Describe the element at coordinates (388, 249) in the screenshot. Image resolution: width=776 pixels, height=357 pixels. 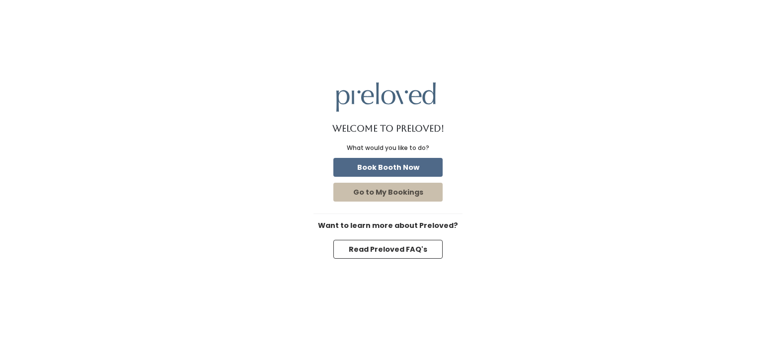
I see `button: Read Preloved FAQ's` at that location.